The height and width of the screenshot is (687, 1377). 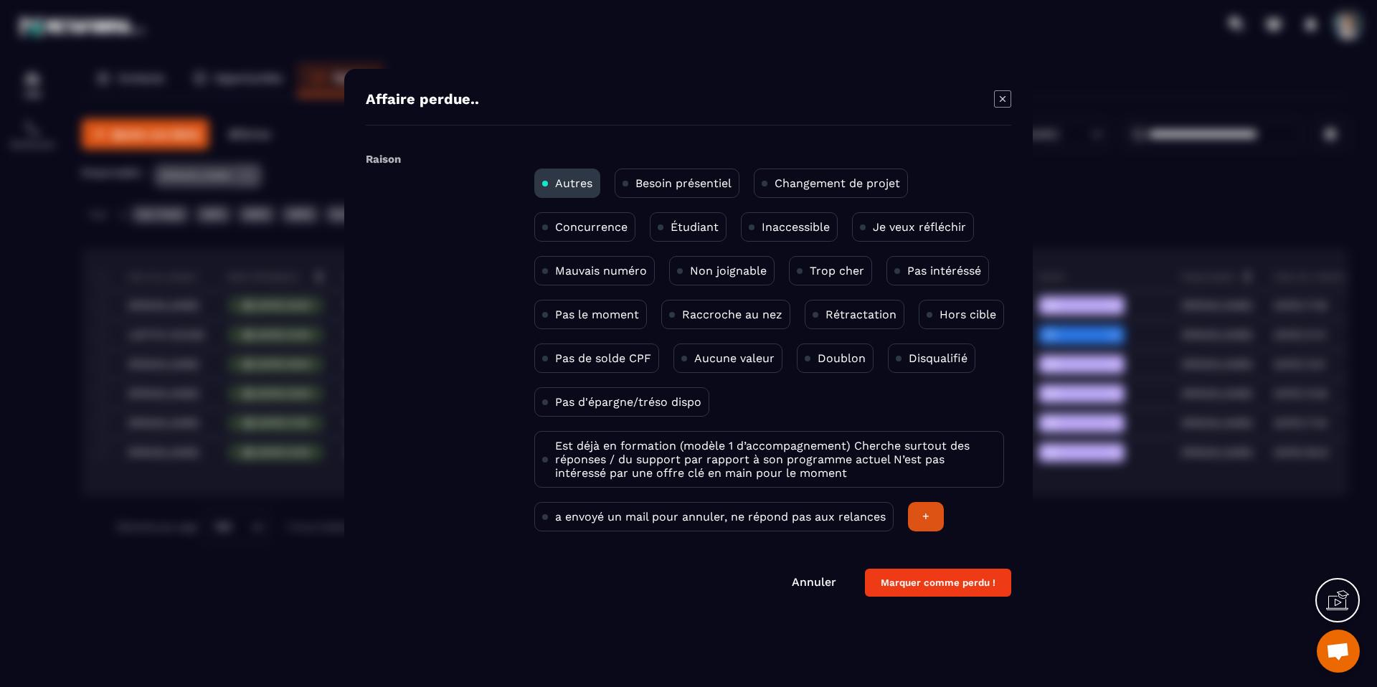 What do you see at coordinates (938, 582) in the screenshot?
I see `button: Marquer comme perdu !` at bounding box center [938, 582].